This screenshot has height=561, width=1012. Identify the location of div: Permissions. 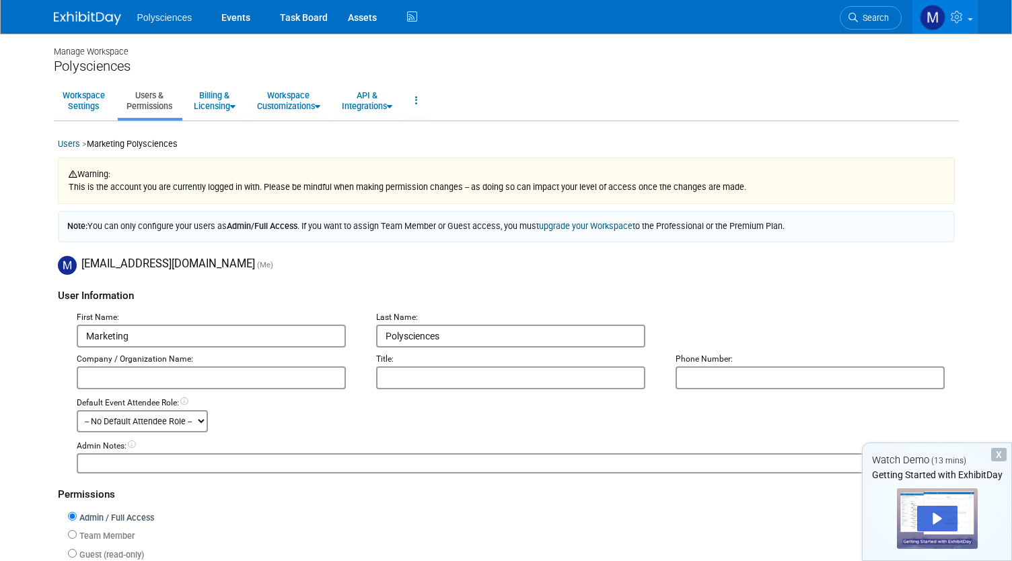
(506, 491).